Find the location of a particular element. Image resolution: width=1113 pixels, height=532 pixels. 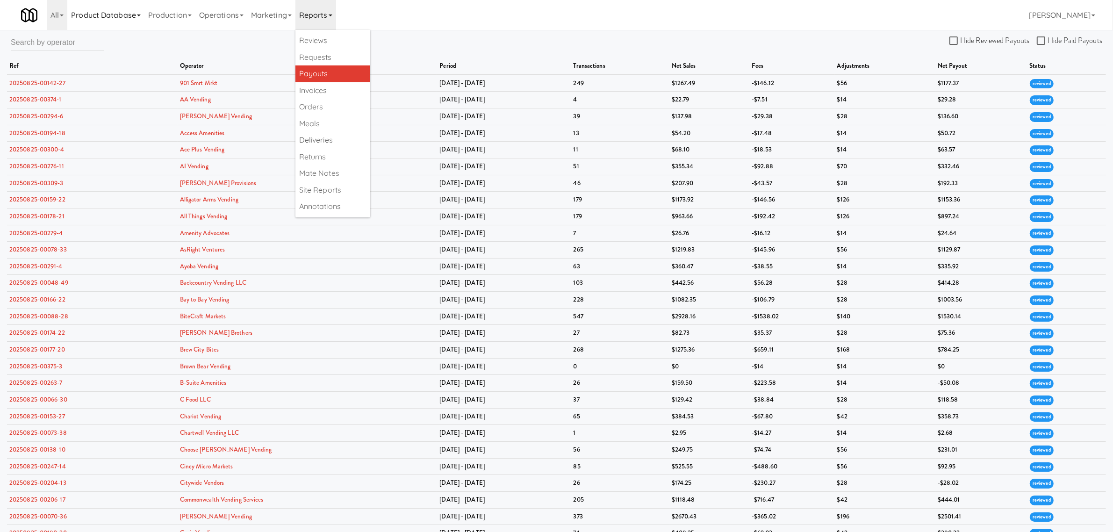

th: transactions is located at coordinates (620, 66).